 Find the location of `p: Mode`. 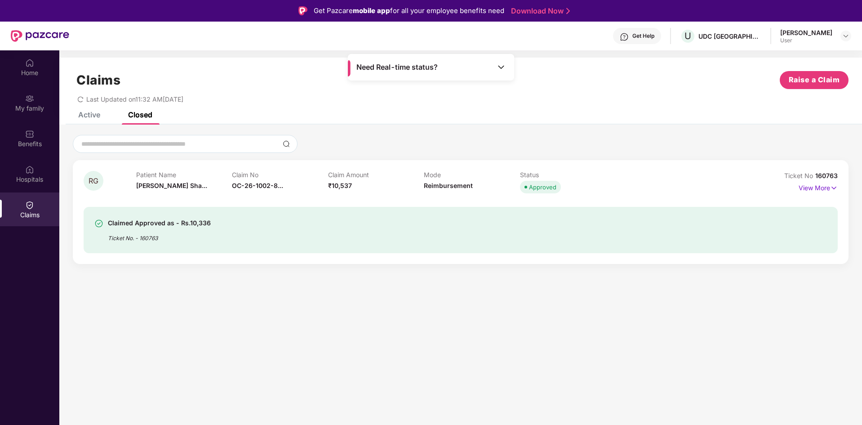

p: Mode is located at coordinates (472, 174).